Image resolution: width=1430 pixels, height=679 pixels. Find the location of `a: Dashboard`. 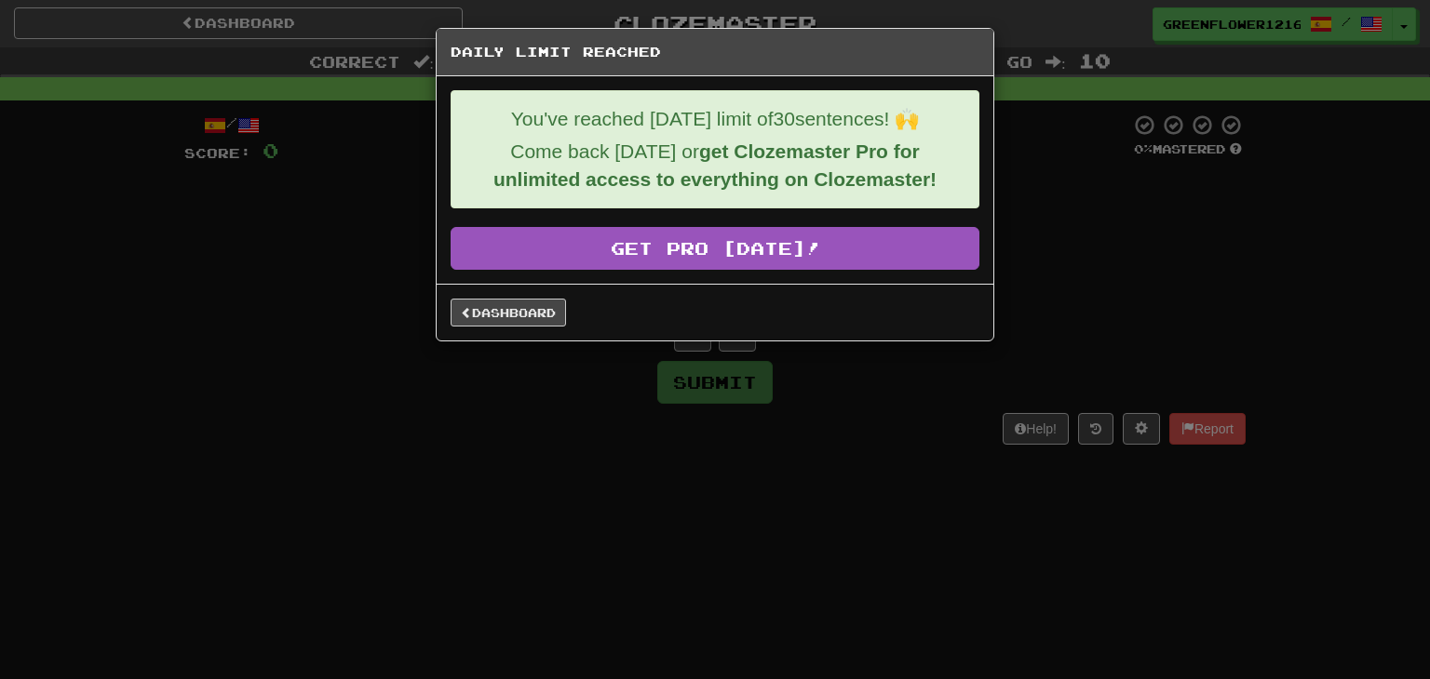

a: Dashboard is located at coordinates (508, 313).